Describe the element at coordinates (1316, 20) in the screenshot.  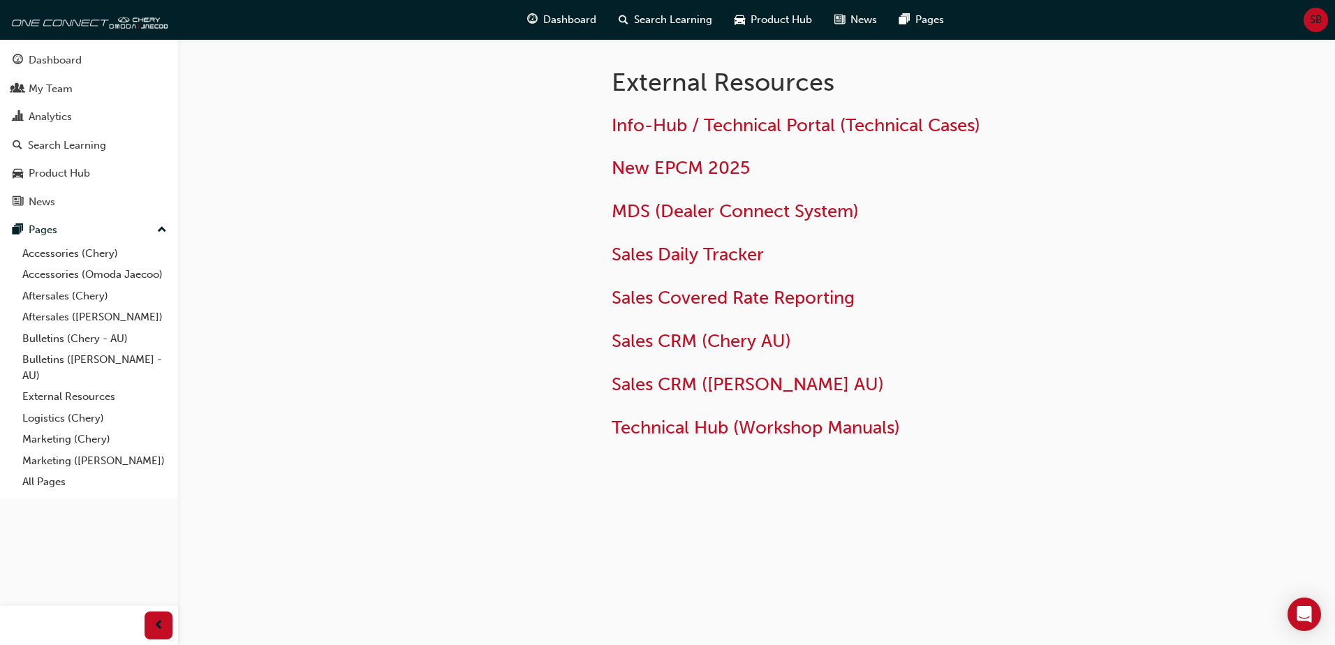
I see `button: SB` at that location.